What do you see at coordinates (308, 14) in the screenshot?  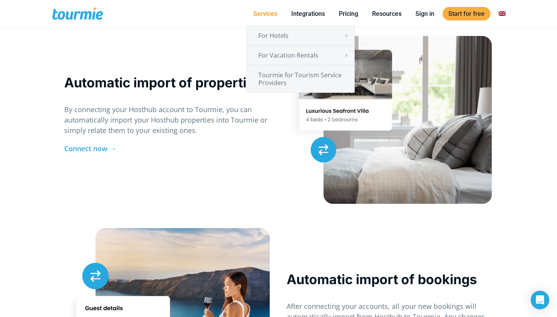 I see `a: Integrations` at bounding box center [308, 14].